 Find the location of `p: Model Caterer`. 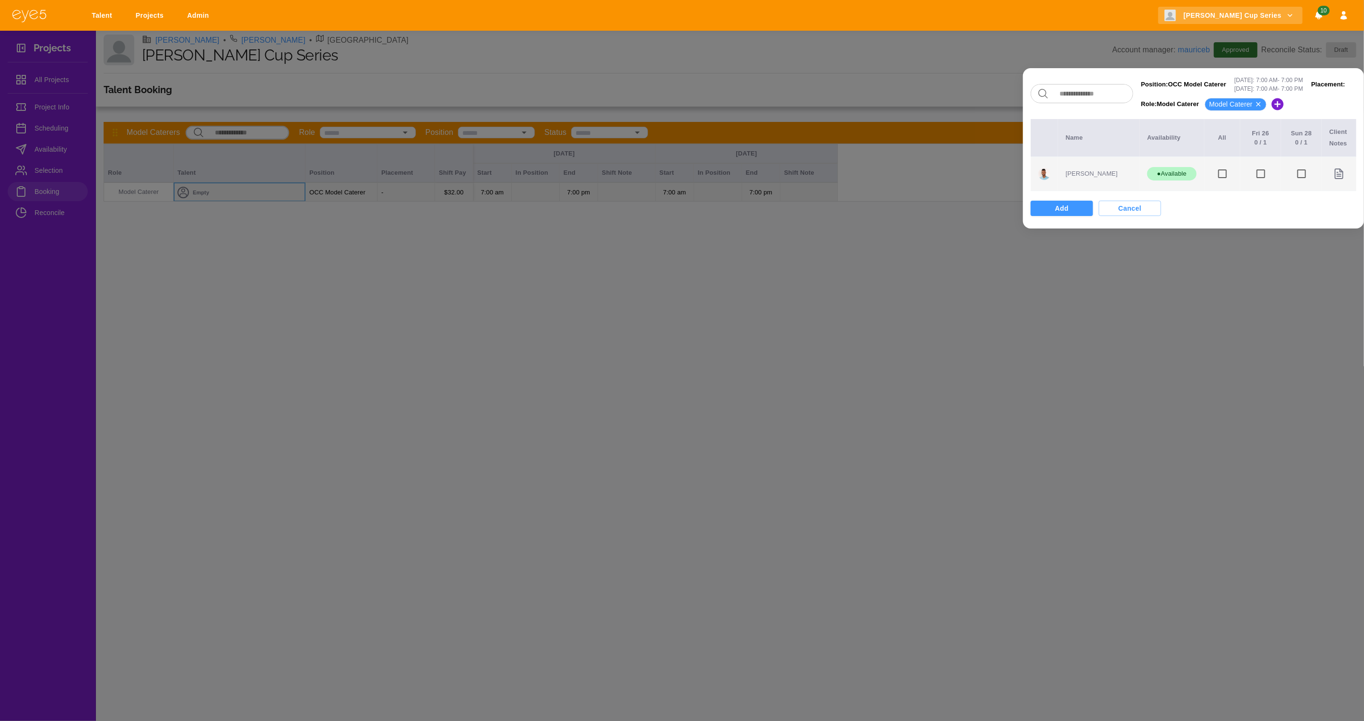

p: Model Caterer is located at coordinates (1231, 104).